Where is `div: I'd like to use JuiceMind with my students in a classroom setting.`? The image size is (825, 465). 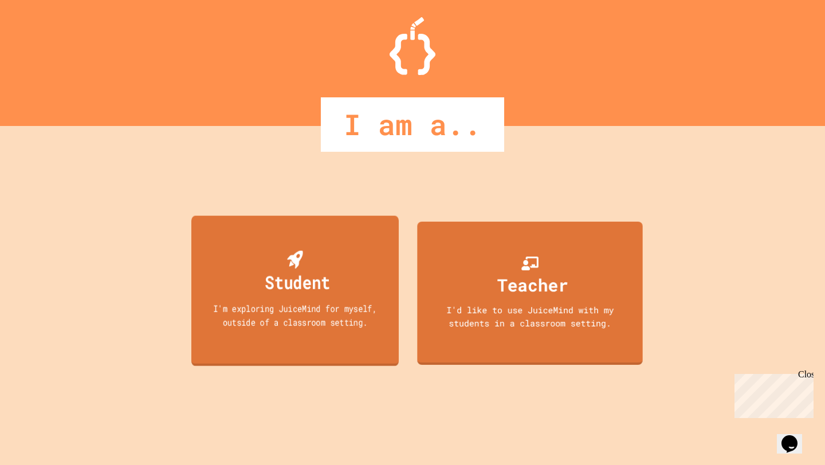 div: I'd like to use JuiceMind with my students in a classroom setting. is located at coordinates (530, 316).